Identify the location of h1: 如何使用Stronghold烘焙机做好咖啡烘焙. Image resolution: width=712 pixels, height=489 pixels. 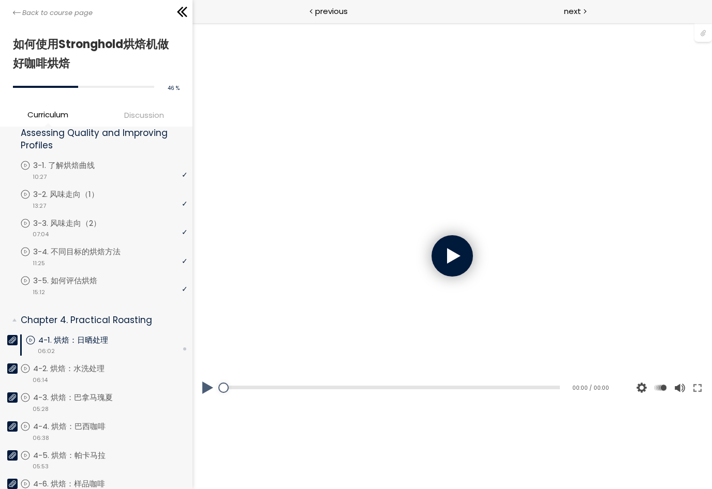
(94, 54).